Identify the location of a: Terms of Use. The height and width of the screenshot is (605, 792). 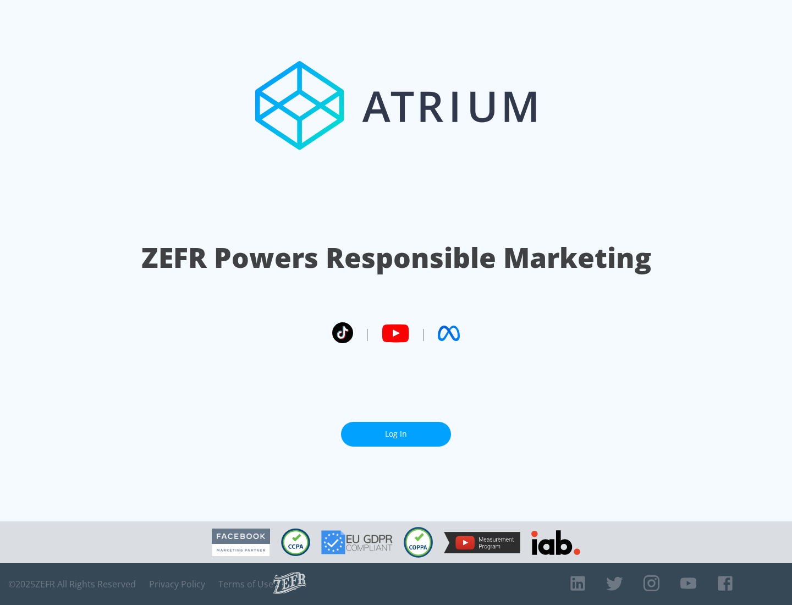
(246, 584).